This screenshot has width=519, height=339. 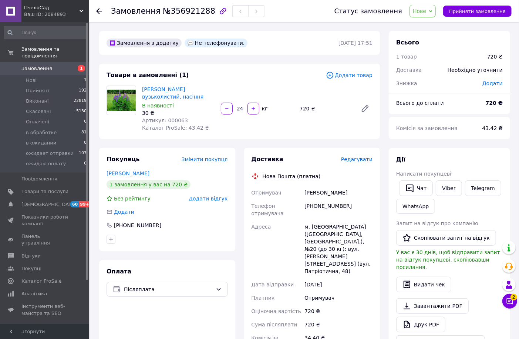 What do you see at coordinates (148, 75) in the screenshot?
I see `span: Товари в замовленні (1)` at bounding box center [148, 75].